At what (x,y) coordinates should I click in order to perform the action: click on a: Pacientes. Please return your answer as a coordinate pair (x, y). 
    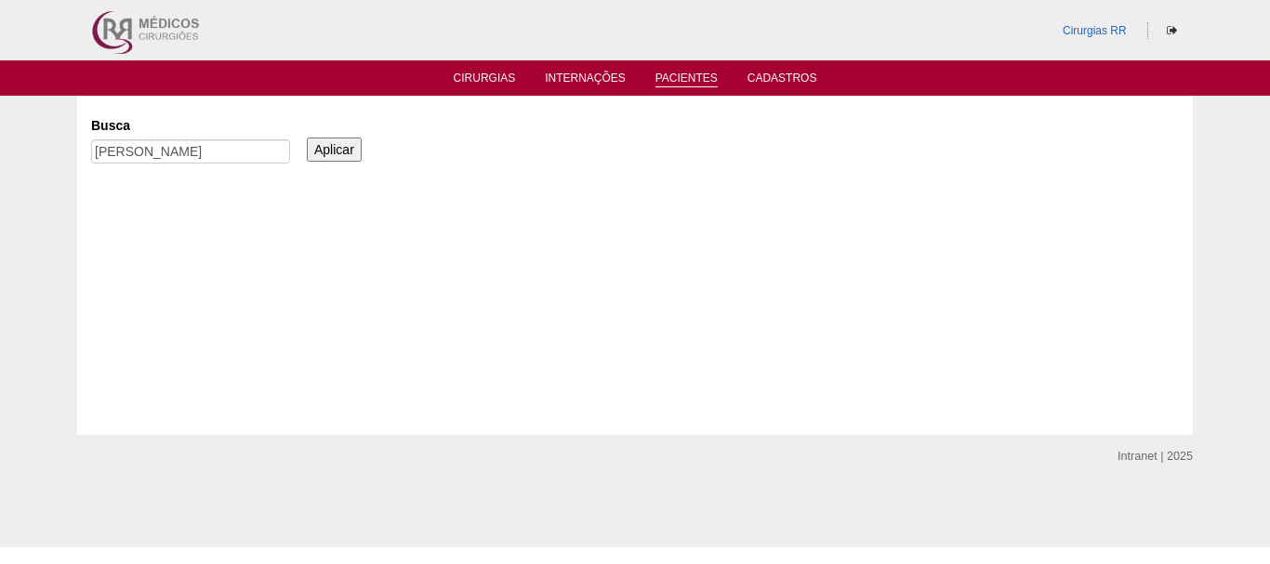
    Looking at the image, I should click on (686, 79).